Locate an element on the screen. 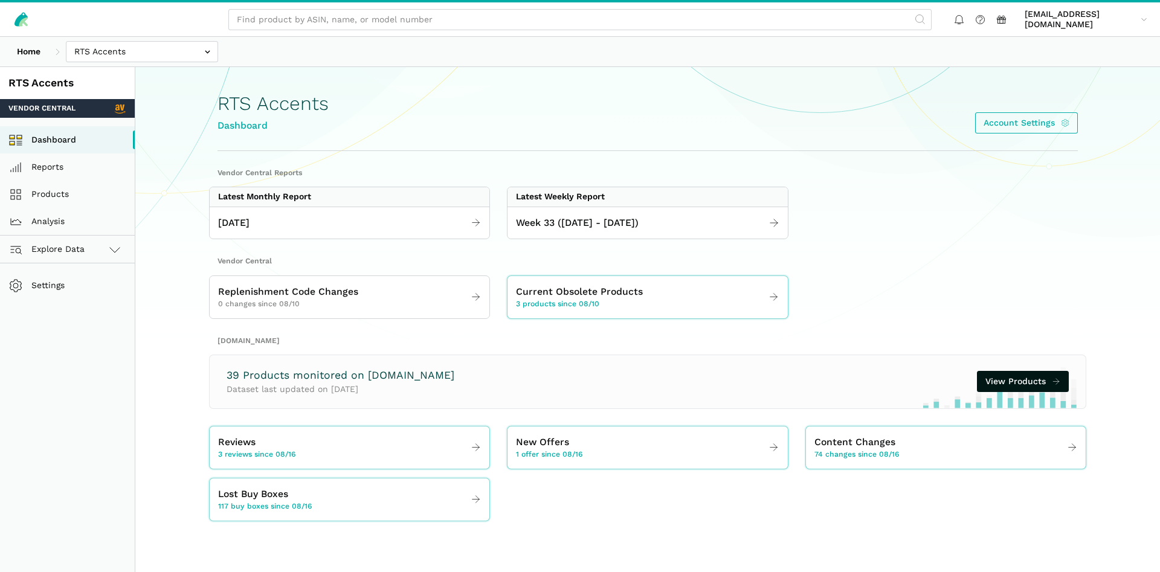 This screenshot has height=572, width=1160. h2: Vendor Central Reports is located at coordinates (648, 173).